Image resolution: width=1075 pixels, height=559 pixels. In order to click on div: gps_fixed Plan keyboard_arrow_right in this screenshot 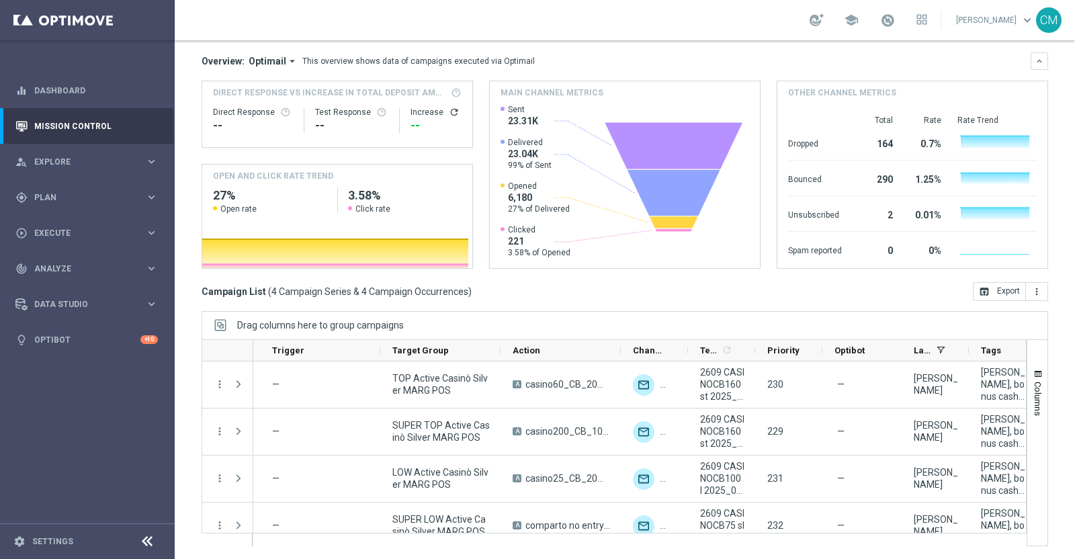, I will do `click(87, 198)`.